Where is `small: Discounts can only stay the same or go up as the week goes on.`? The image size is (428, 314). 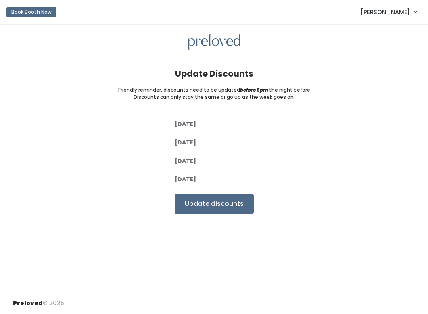
small: Discounts can only stay the same or go up as the week goes on. is located at coordinates (214, 97).